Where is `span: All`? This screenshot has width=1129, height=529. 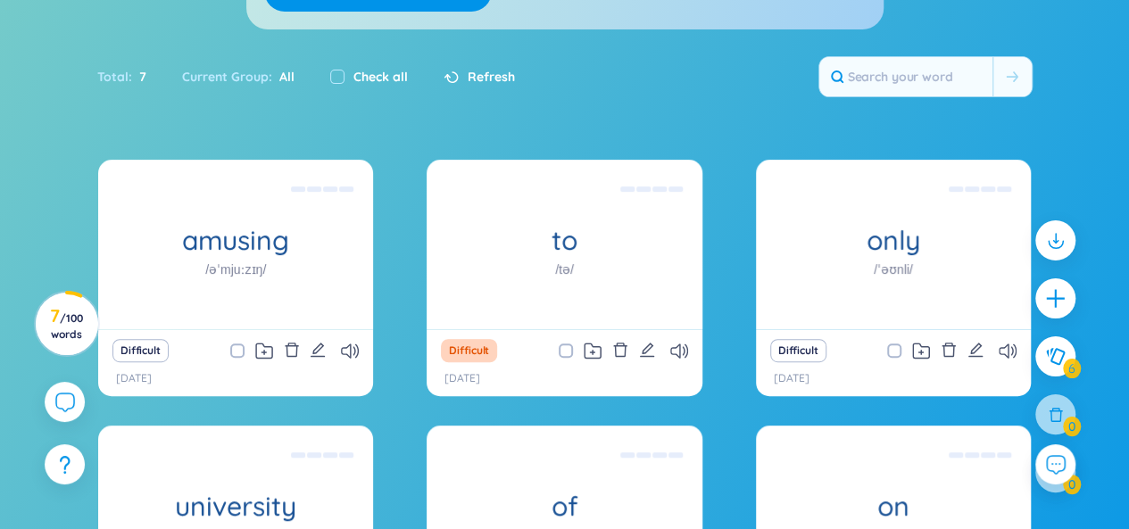 span: All is located at coordinates (283, 77).